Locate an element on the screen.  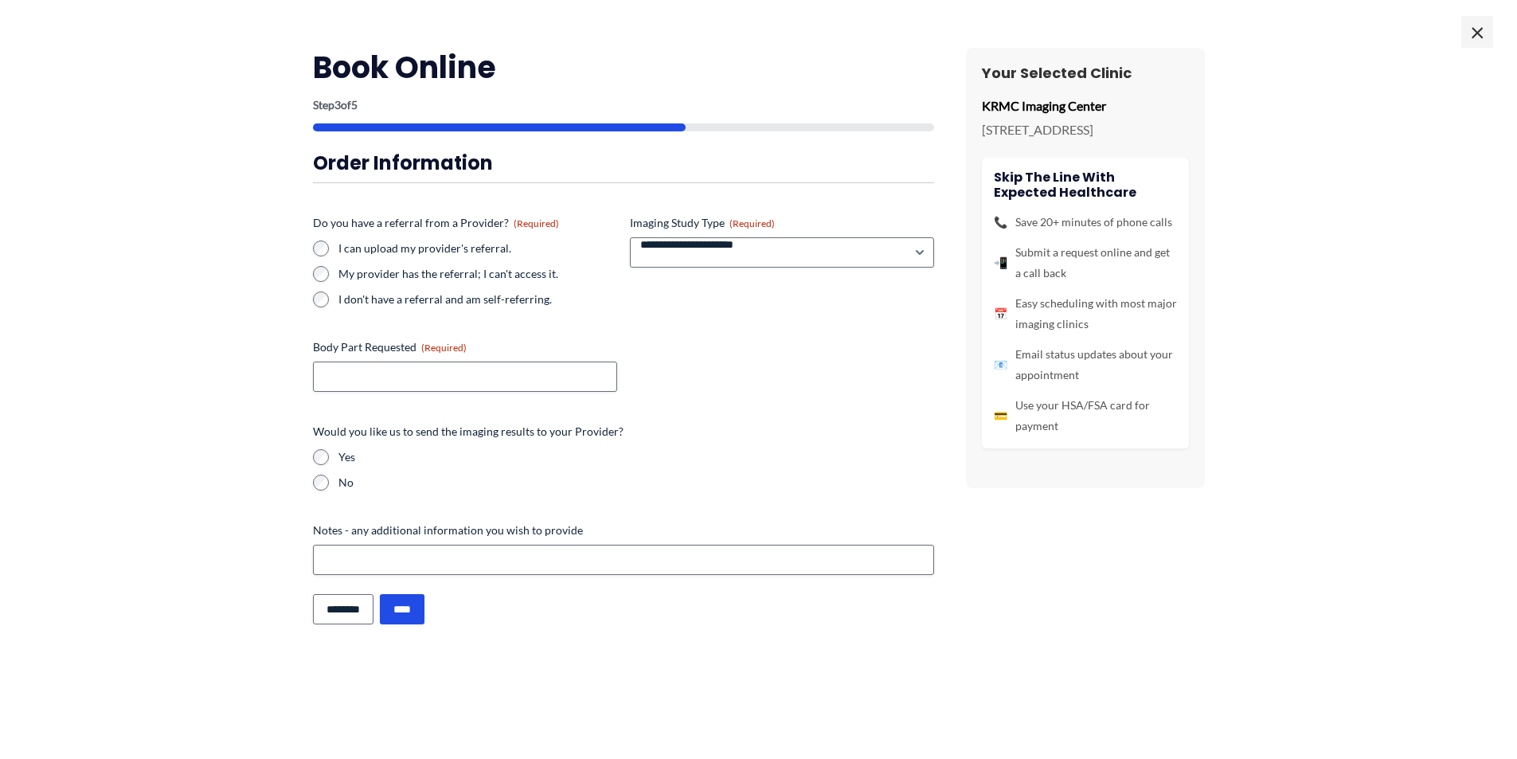
label: I don't have a referral and am self-referring. is located at coordinates (478, 299).